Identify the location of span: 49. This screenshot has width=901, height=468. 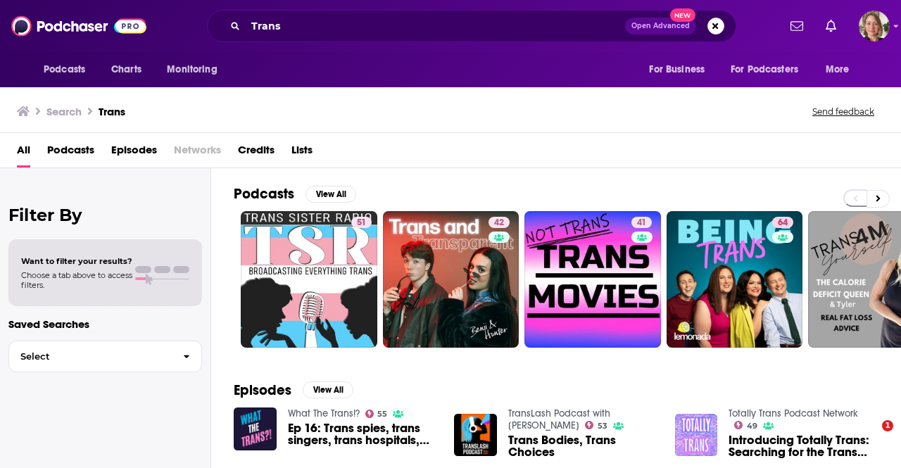
(752, 426).